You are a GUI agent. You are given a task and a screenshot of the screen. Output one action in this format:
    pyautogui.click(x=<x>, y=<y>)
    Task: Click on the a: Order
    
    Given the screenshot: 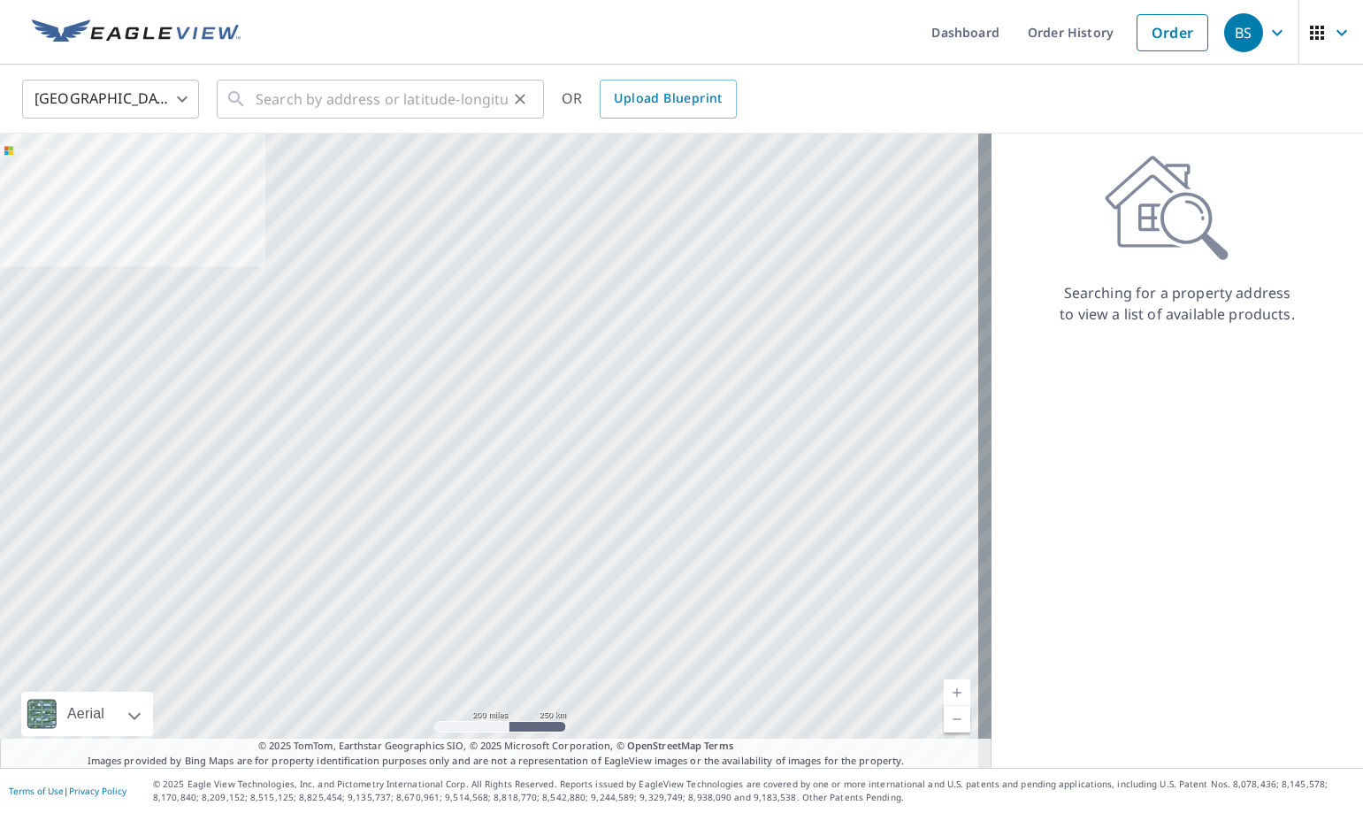 What is the action you would take?
    pyautogui.click(x=1172, y=33)
    